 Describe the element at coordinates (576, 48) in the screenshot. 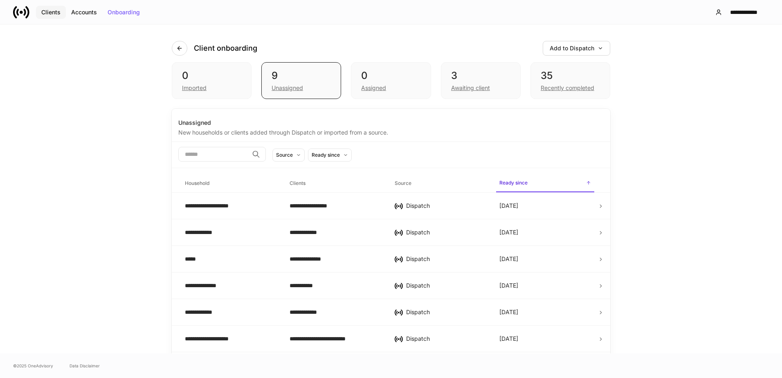

I see `button: Add to Dispatch` at that location.